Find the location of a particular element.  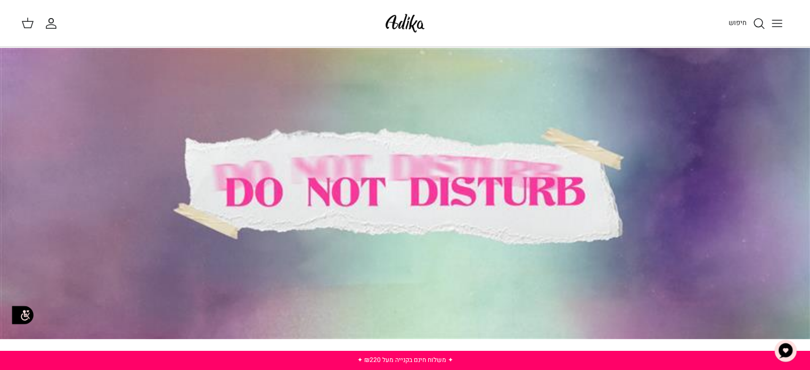

img: accessibility_icon02.svg is located at coordinates (22, 315).